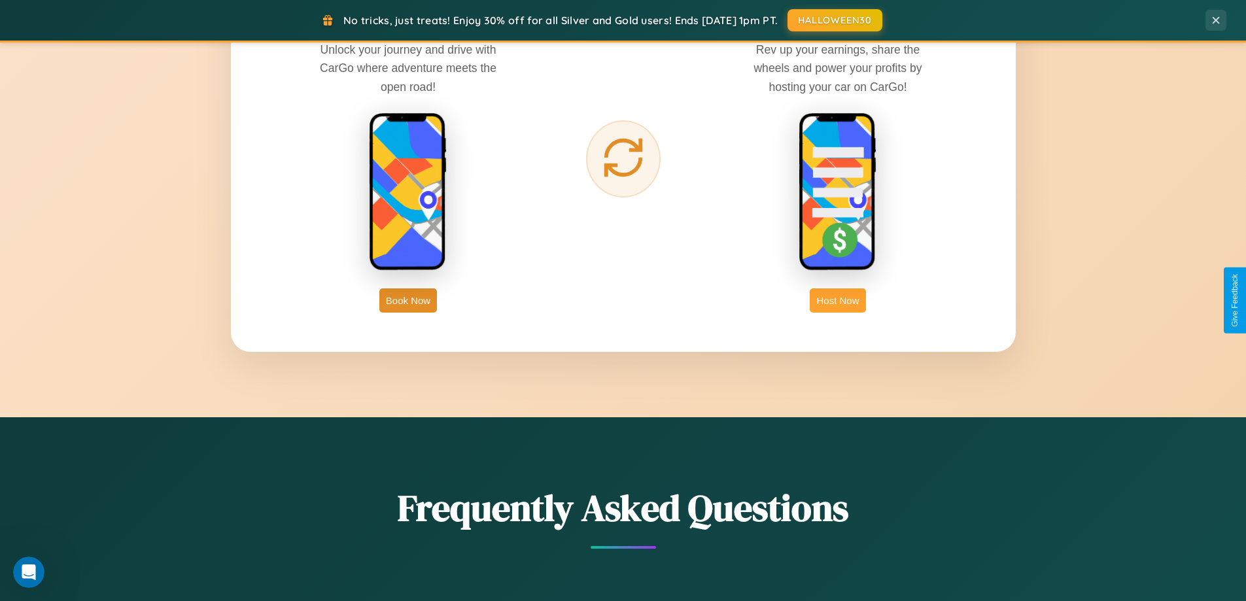  I want to click on button: Host Now, so click(837, 300).